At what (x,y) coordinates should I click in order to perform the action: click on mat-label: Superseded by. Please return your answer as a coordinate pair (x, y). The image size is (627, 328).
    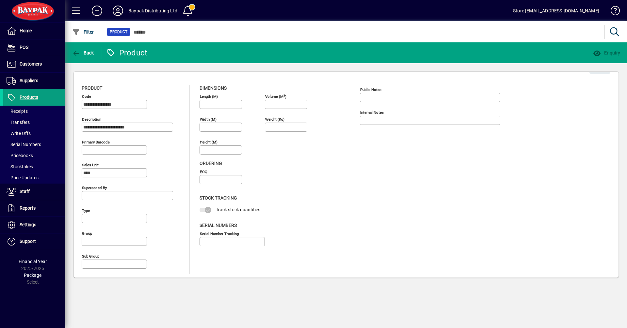
    Looking at the image, I should click on (94, 188).